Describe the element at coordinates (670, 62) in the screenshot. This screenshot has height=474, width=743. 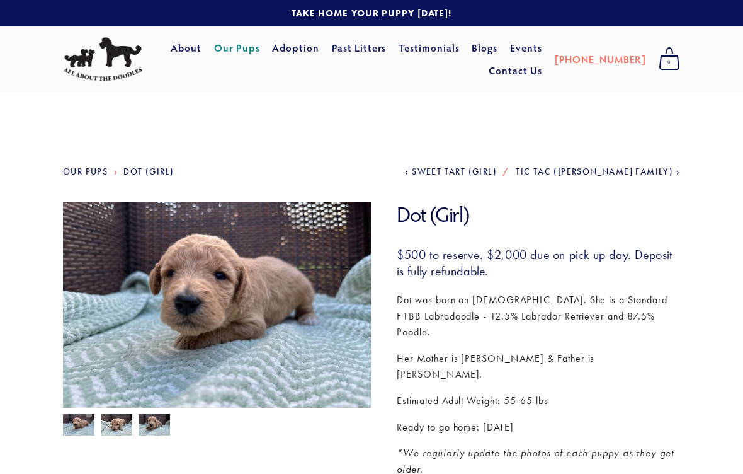
I see `span: 0` at that location.